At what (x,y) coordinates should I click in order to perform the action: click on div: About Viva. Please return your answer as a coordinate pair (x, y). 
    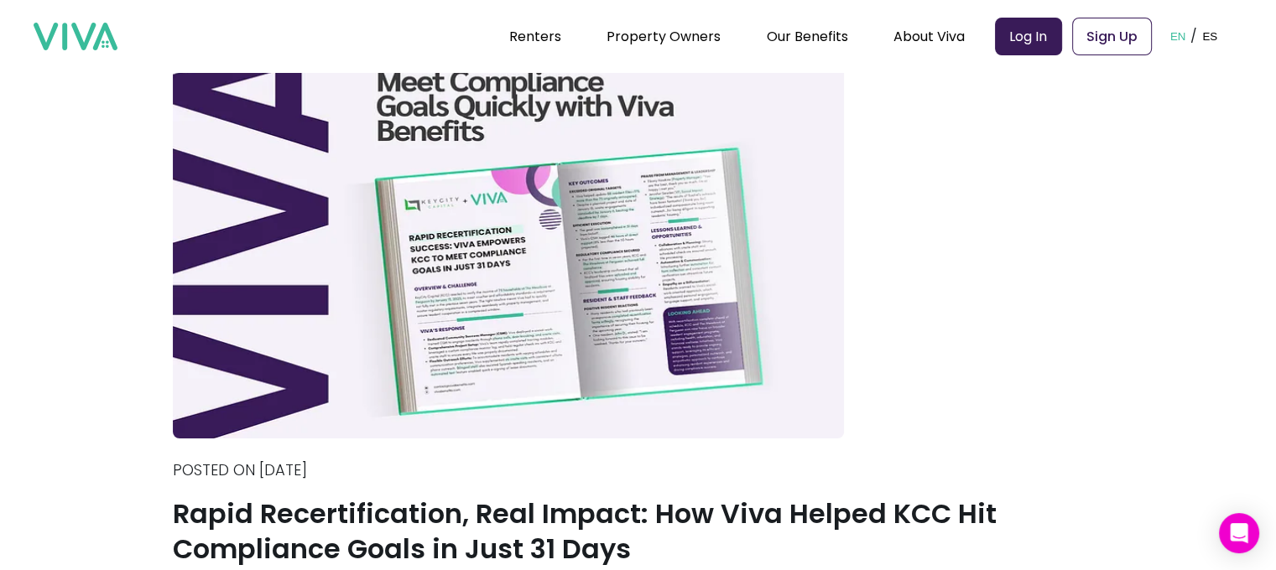
    Looking at the image, I should click on (928, 36).